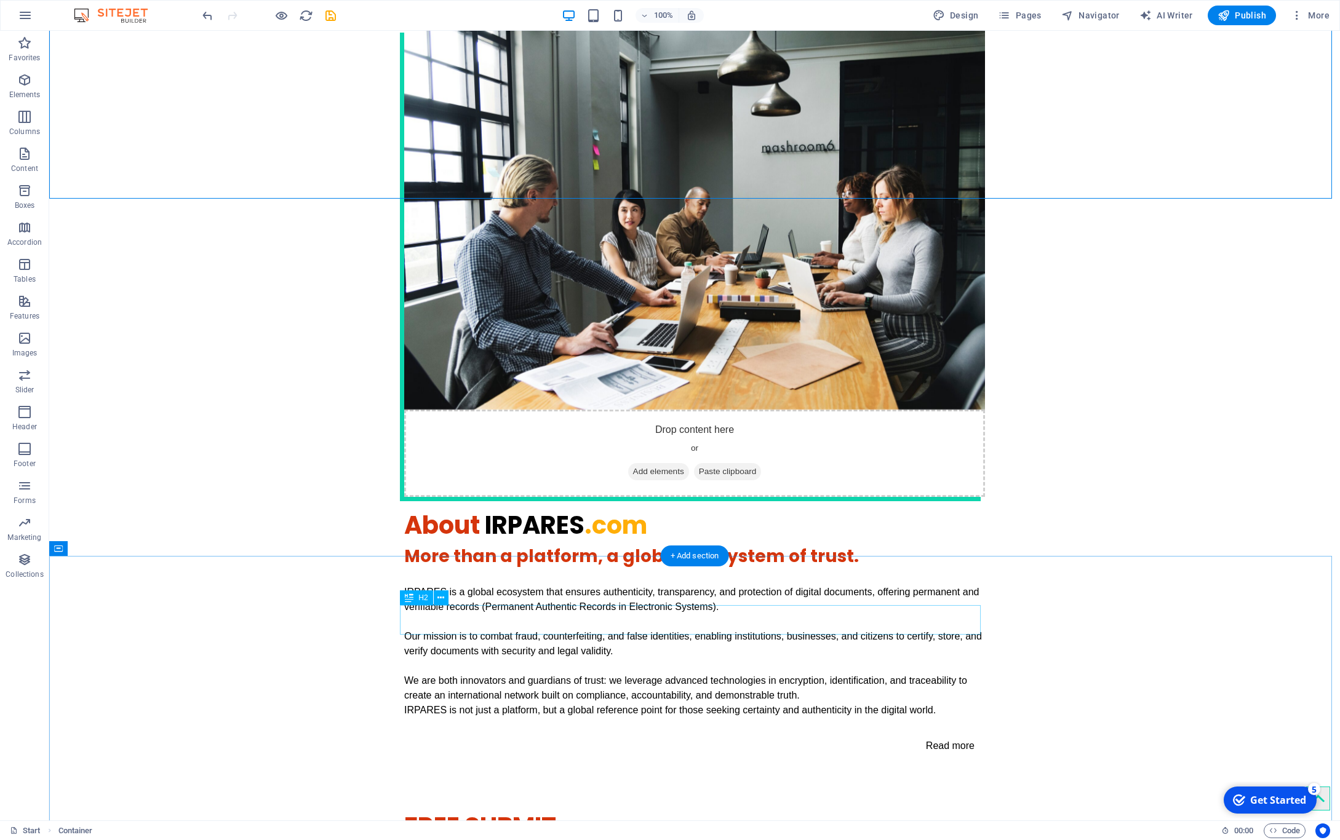 The height and width of the screenshot is (840, 1340). Describe the element at coordinates (330, 15) in the screenshot. I see `i: Save (Ctrl+S)` at that location.